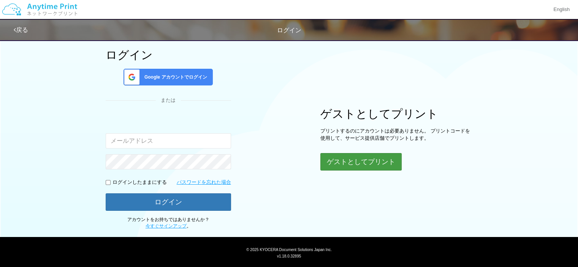 This screenshot has width=578, height=267. Describe the element at coordinates (289, 256) in the screenshot. I see `span: v1.18.0.32895` at that location.